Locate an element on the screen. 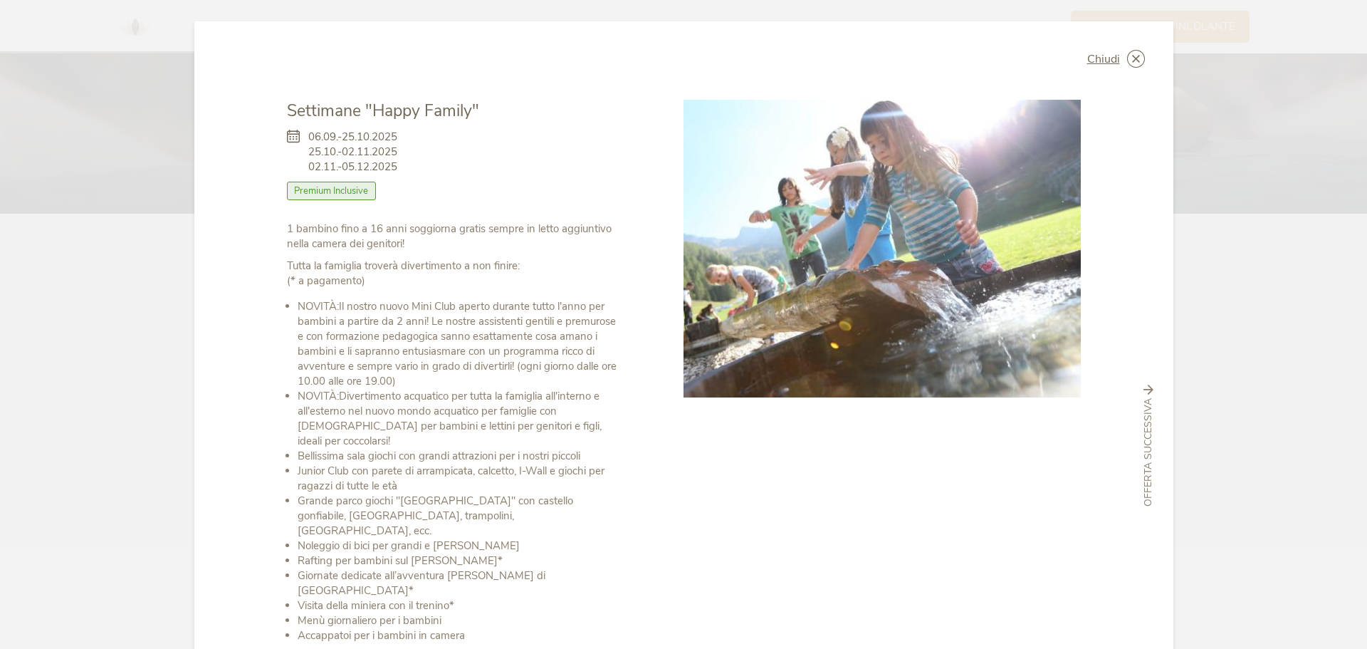  b: Tutta la famiglia troverà divertimento a non finire: is located at coordinates (403, 266).